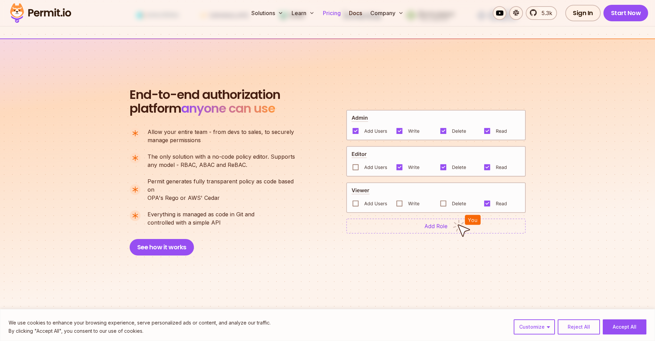  Describe the element at coordinates (221, 136) in the screenshot. I see `p: manage permissions` at that location.